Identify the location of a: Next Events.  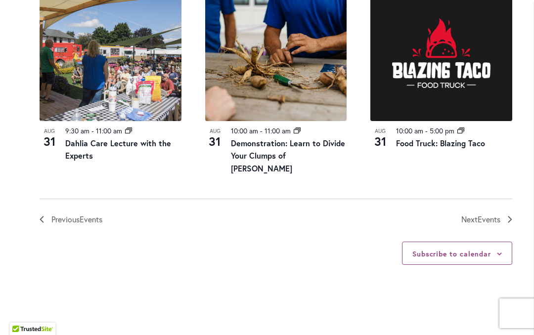
(486, 219).